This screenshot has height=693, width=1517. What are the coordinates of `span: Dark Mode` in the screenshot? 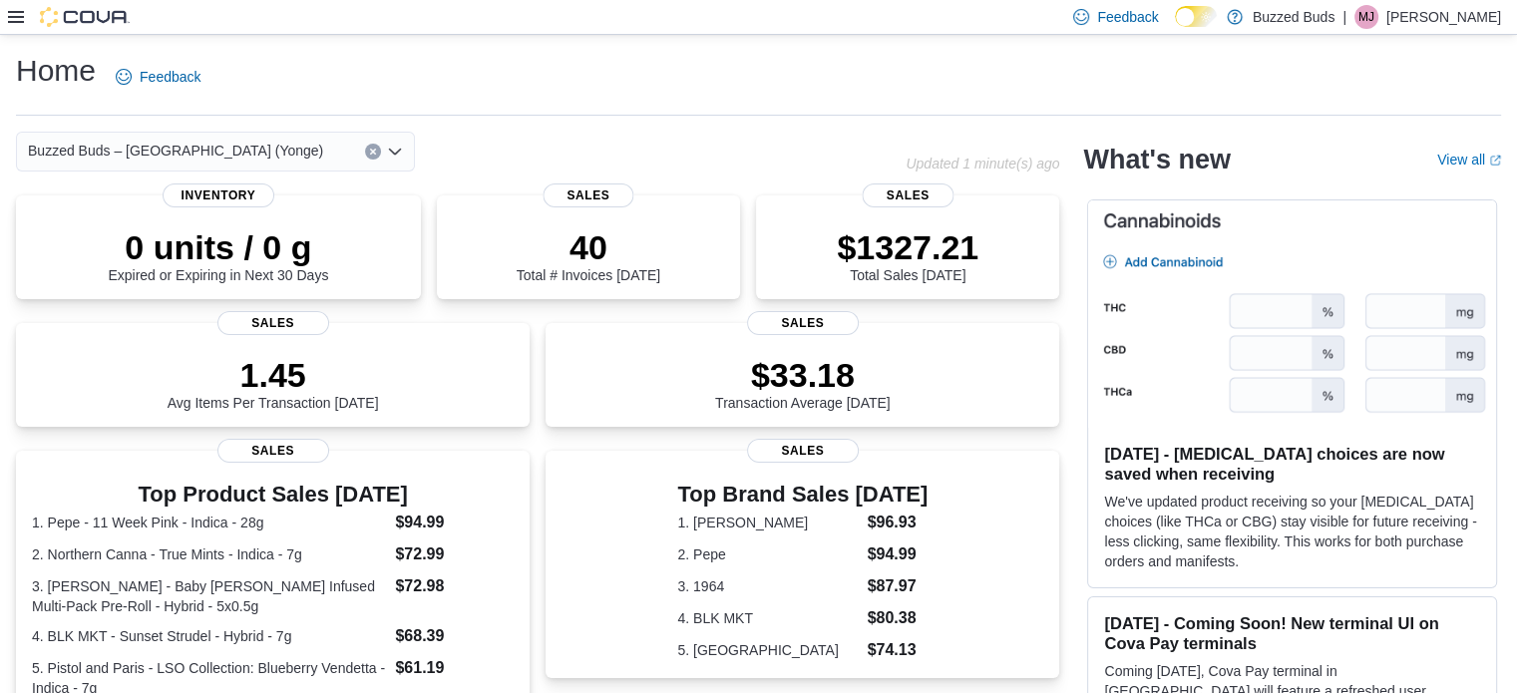 It's located at (1175, 27).